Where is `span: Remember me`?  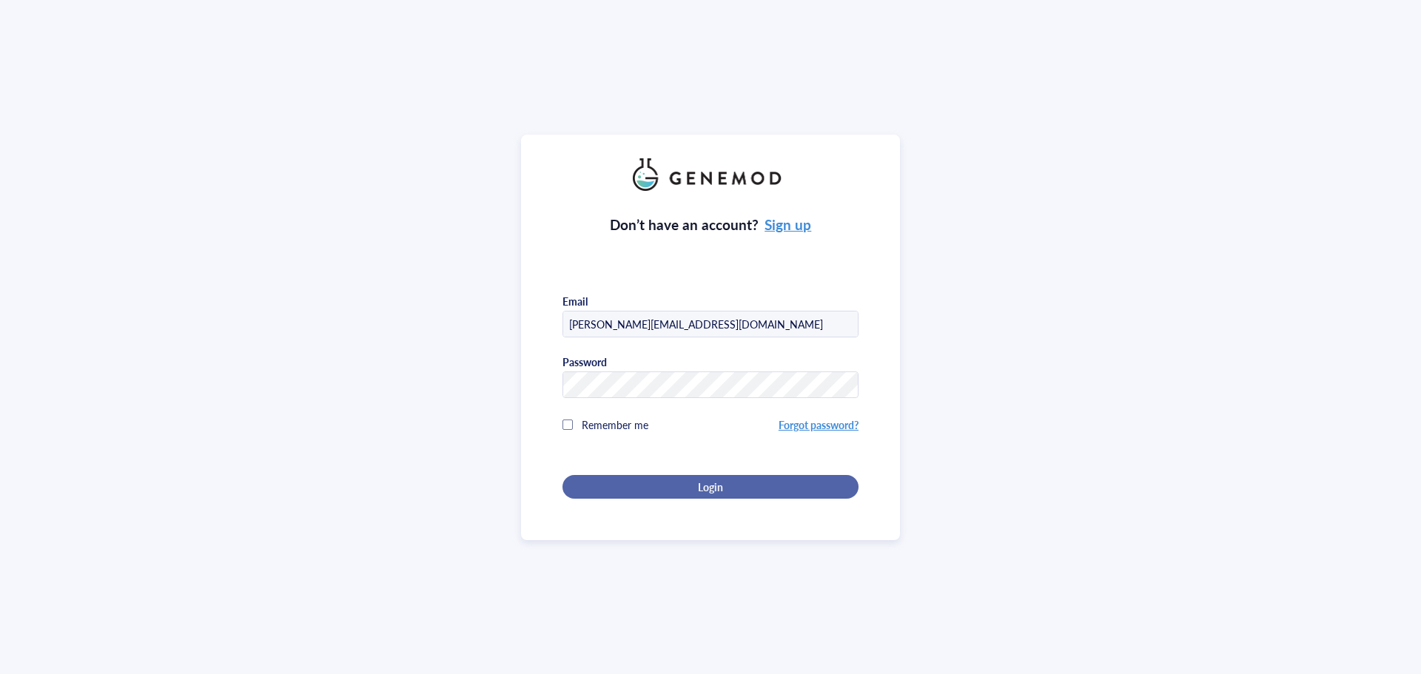 span: Remember me is located at coordinates (615, 425).